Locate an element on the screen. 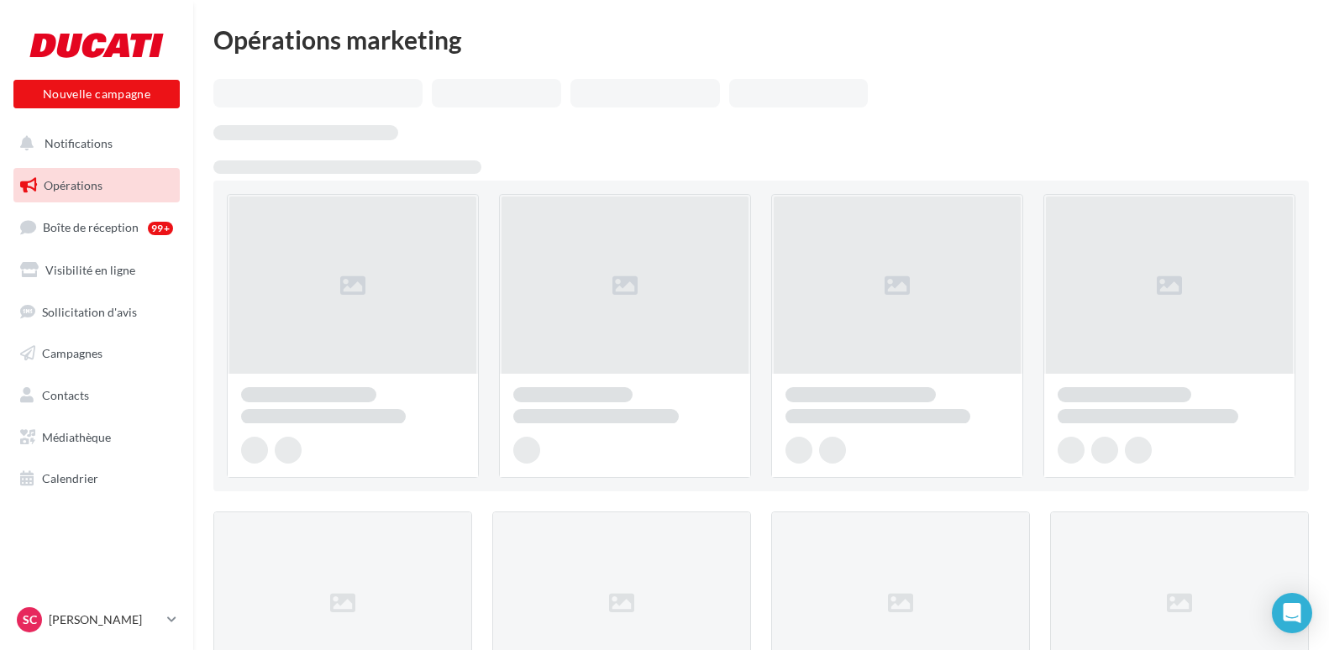 The width and height of the screenshot is (1329, 650). span: Notifications is located at coordinates (78, 143).